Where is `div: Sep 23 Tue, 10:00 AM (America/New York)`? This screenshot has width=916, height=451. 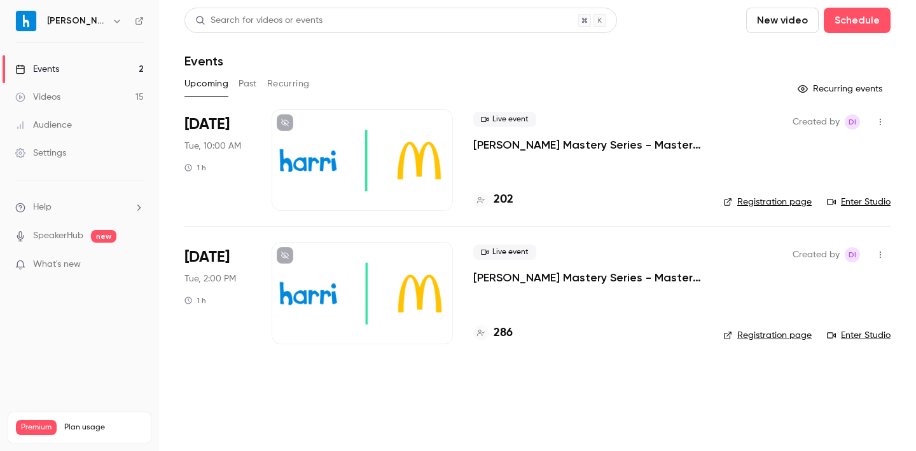
div: Sep 23 Tue, 10:00 AM (America/New York) is located at coordinates (217, 160).